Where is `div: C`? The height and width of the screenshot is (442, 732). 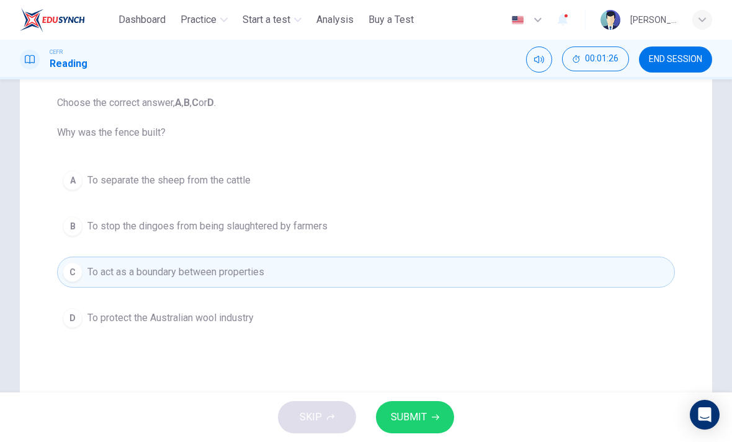
div: C is located at coordinates (73, 272).